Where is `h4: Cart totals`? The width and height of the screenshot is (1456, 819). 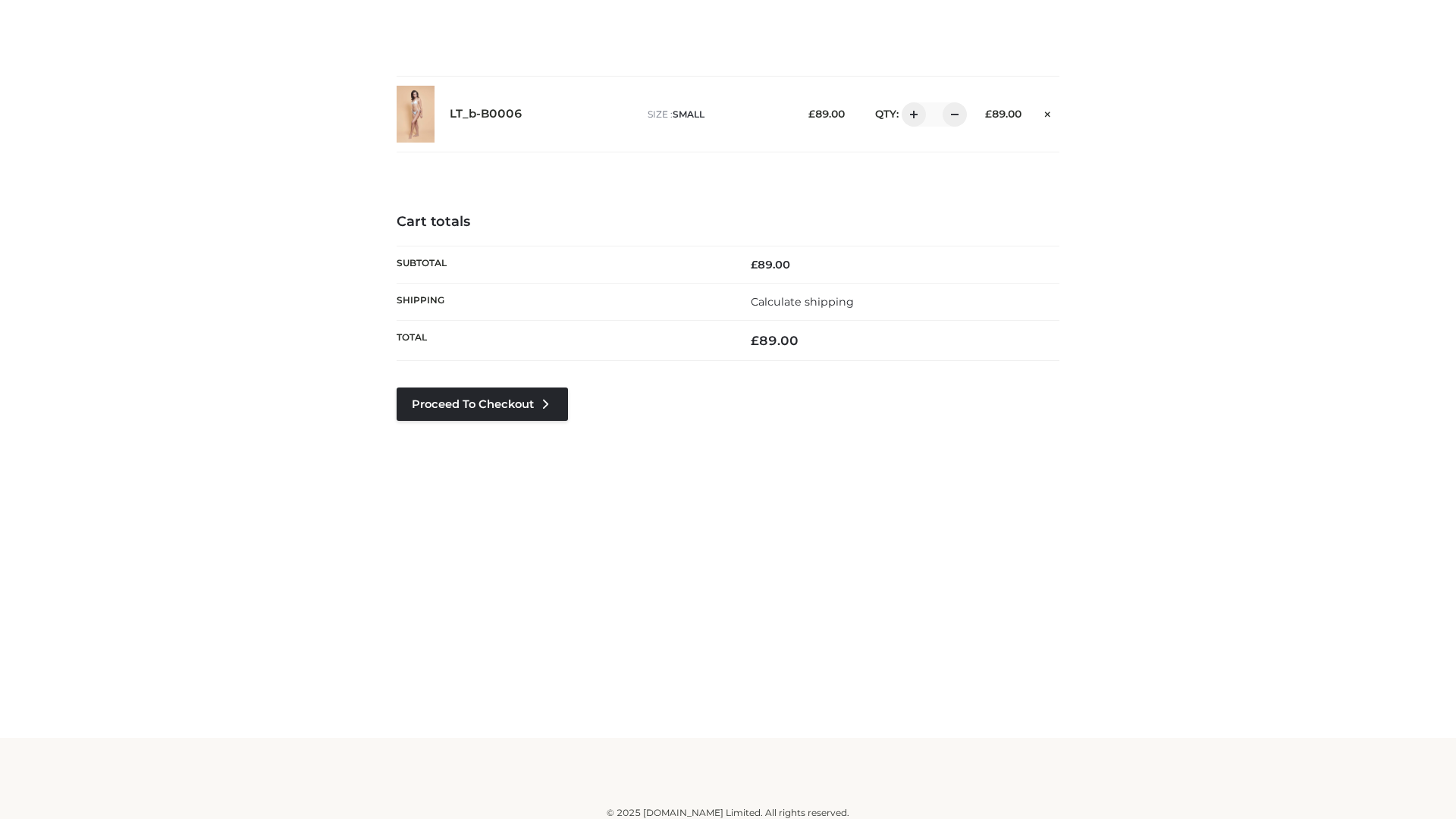 h4: Cart totals is located at coordinates (728, 222).